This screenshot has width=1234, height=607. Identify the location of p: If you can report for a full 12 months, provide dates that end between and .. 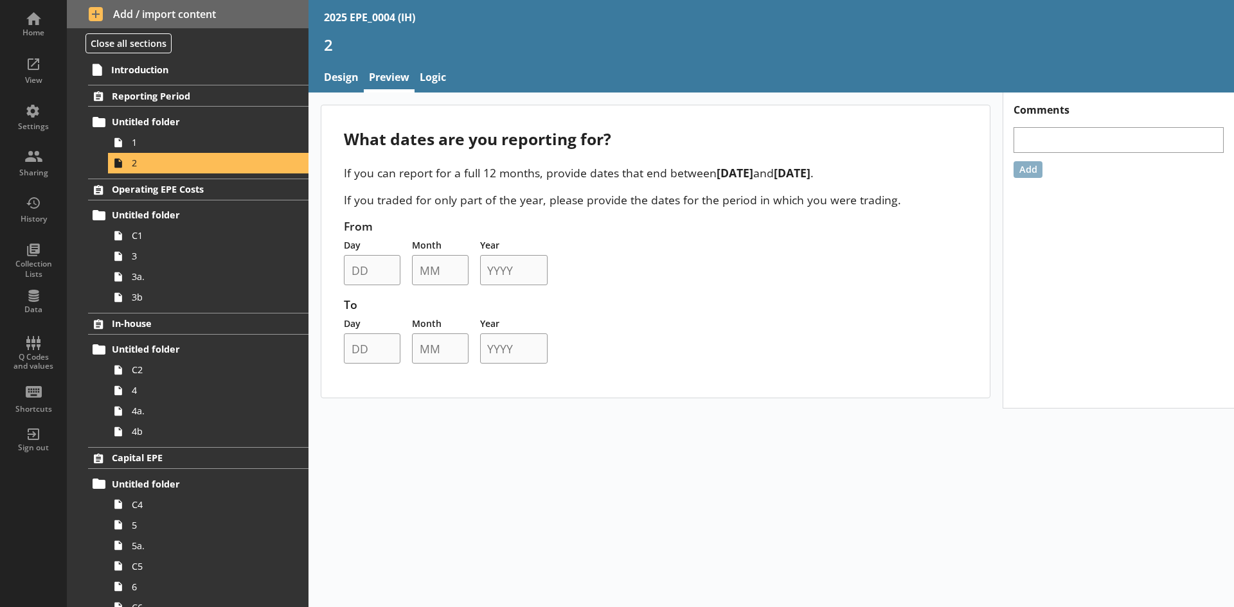
(655, 173).